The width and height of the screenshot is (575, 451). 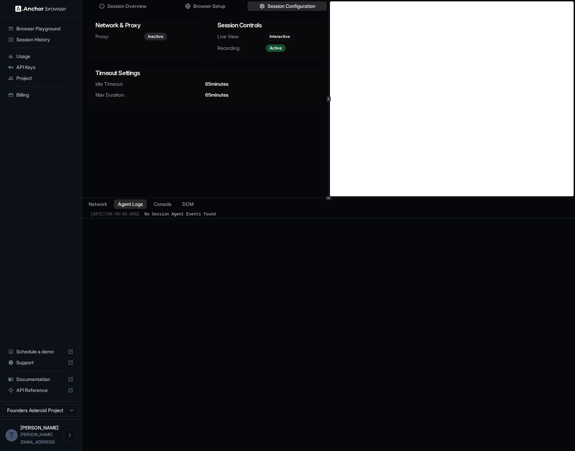 What do you see at coordinates (41, 390) in the screenshot?
I see `div: API Reference` at bounding box center [41, 390].